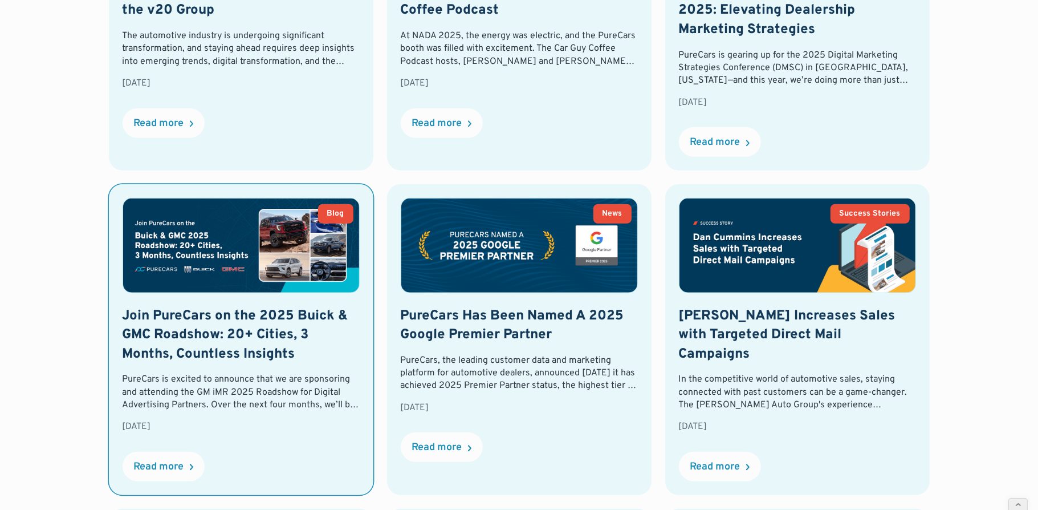 This screenshot has height=510, width=1038. Describe the element at coordinates (870, 214) in the screenshot. I see `div: Success Stories` at that location.